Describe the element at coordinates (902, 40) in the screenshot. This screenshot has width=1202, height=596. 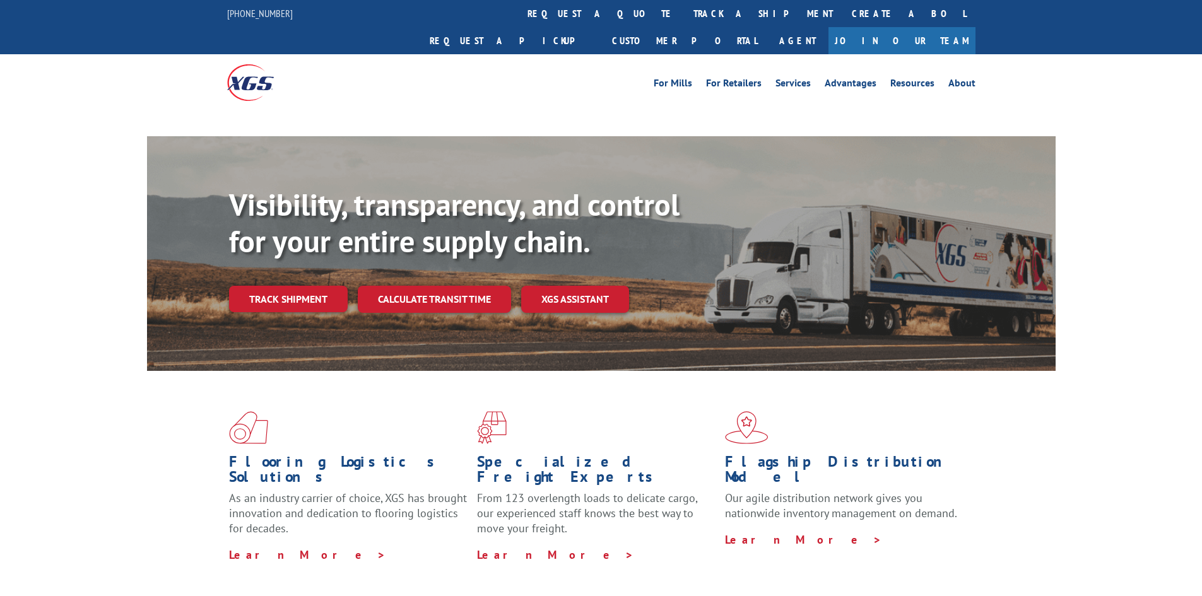
I see `a: Join Our Team` at that location.